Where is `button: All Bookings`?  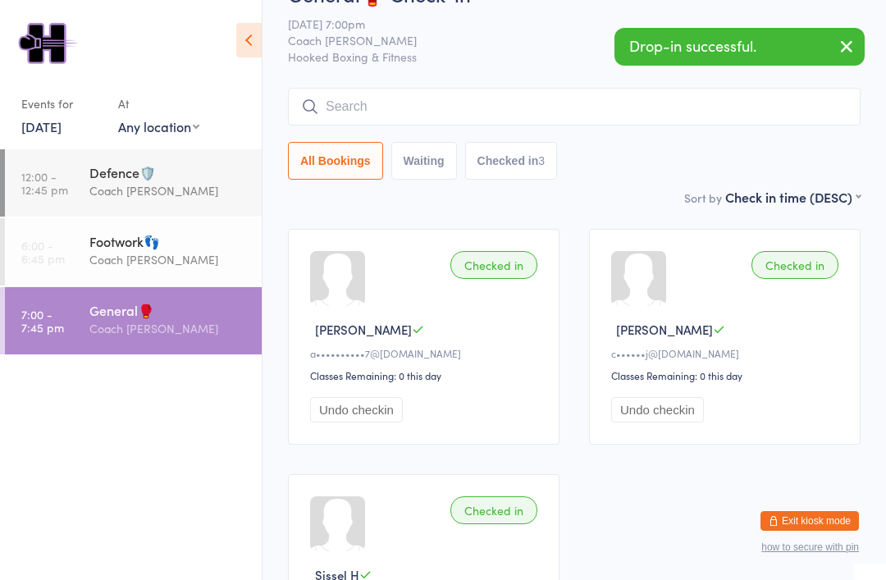 button: All Bookings is located at coordinates (335, 161).